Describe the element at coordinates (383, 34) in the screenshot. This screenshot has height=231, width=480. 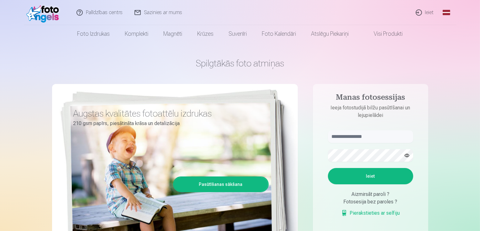
I see `a: Visi produkti` at that location.